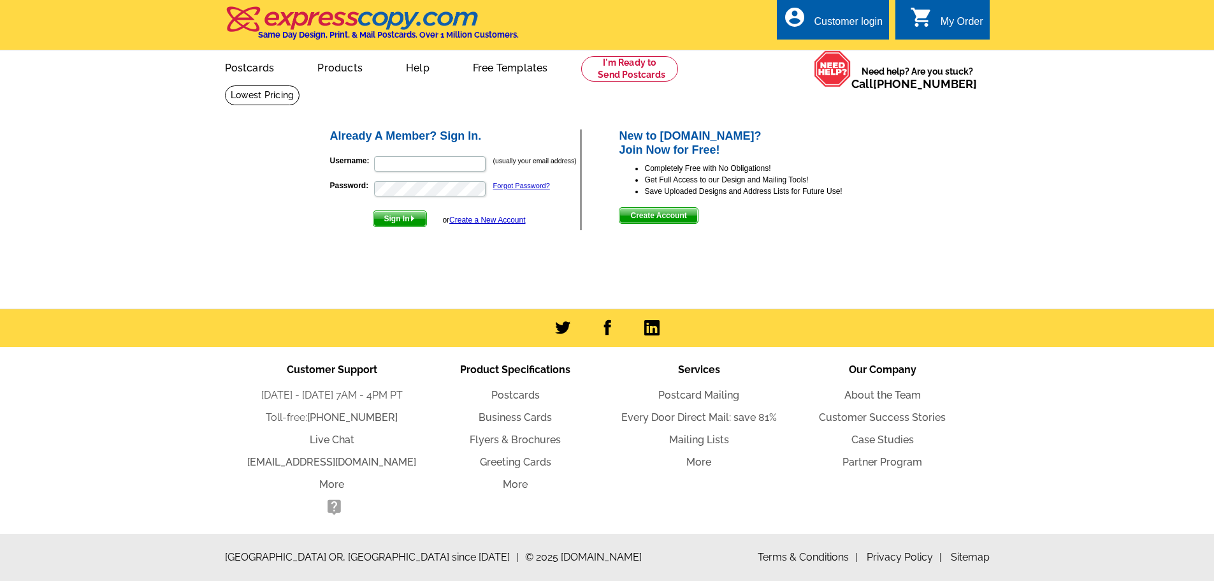 The image size is (1214, 581). Describe the element at coordinates (351, 161) in the screenshot. I see `label: Username:` at that location.